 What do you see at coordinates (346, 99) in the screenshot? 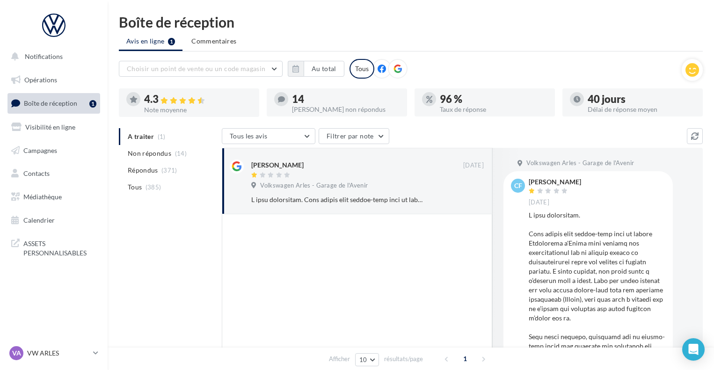
I see `div: 14` at bounding box center [346, 99].